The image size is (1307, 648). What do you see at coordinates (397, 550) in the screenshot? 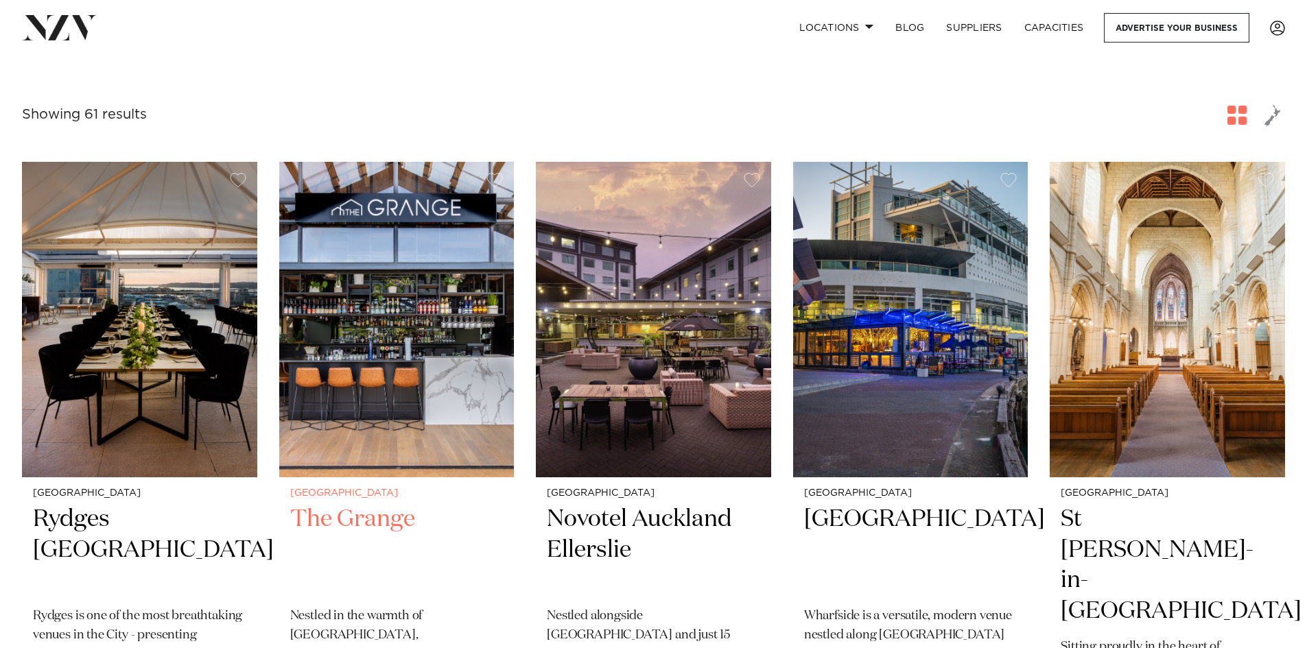
I see `h2: The Grange` at bounding box center [397, 550].